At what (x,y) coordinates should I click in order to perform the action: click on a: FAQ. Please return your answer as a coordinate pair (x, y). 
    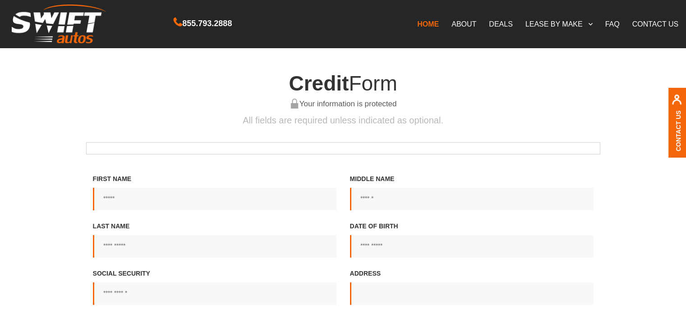
    Looking at the image, I should click on (612, 24).